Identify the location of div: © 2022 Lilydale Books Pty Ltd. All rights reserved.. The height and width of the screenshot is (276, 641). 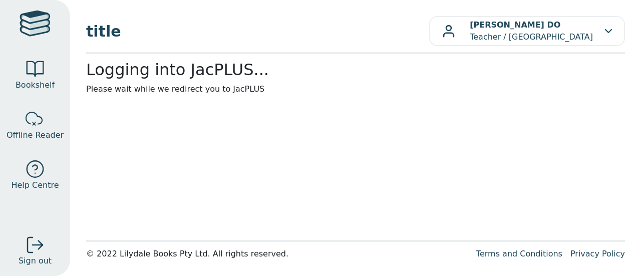
(277, 254).